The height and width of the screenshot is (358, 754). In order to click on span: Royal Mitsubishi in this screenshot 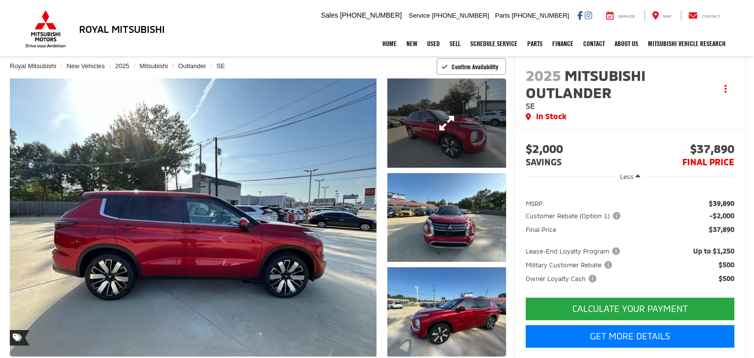, I will do `click(33, 66)`.